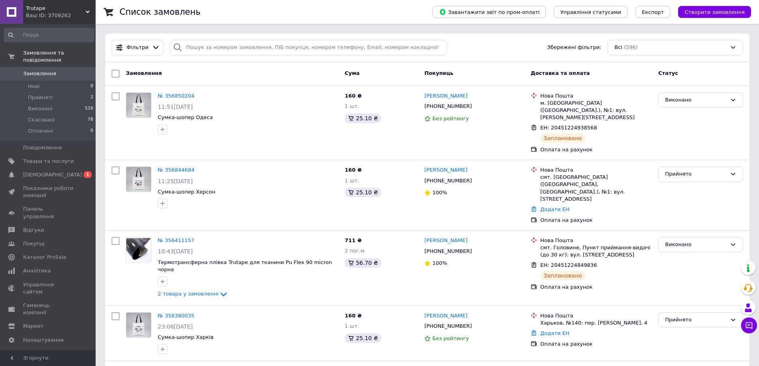  I want to click on span: (596), so click(631, 47).